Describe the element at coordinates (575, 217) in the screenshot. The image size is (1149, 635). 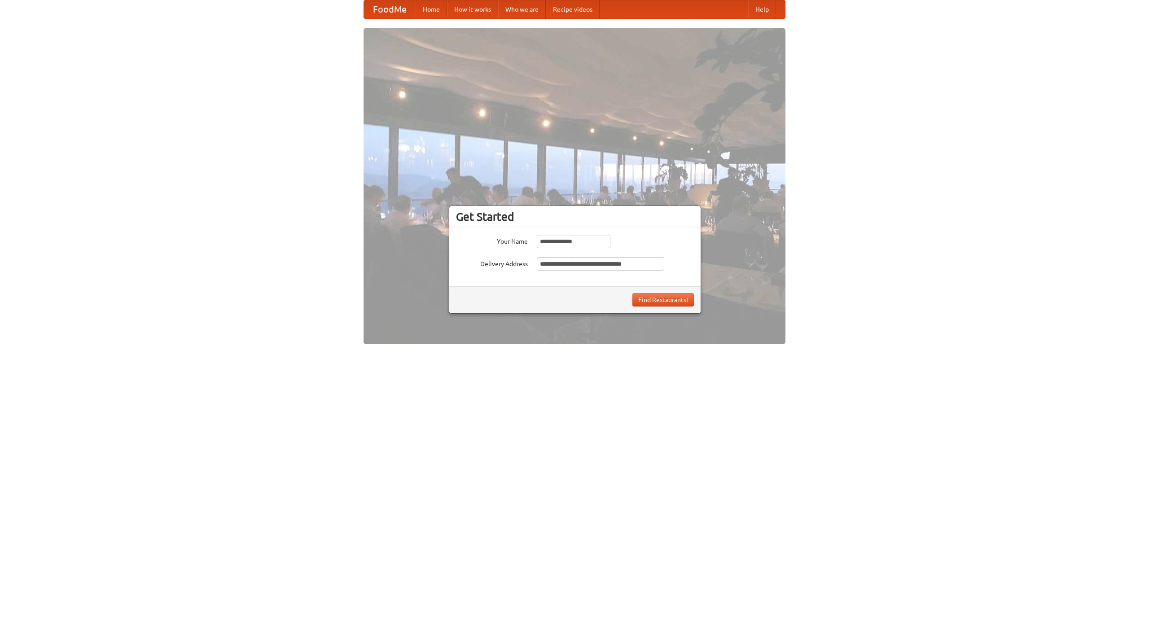
I see `h3: Get Started` at that location.